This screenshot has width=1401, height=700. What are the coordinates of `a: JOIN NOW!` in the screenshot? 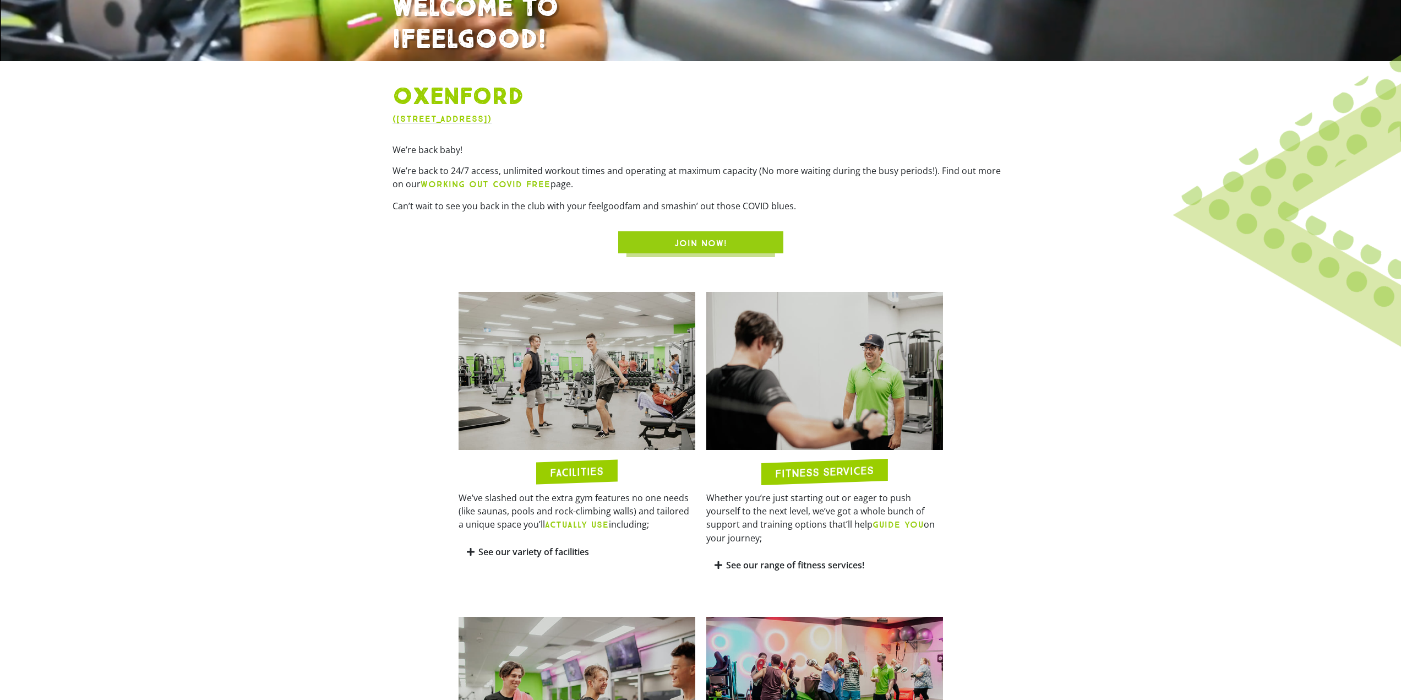 It's located at (701, 242).